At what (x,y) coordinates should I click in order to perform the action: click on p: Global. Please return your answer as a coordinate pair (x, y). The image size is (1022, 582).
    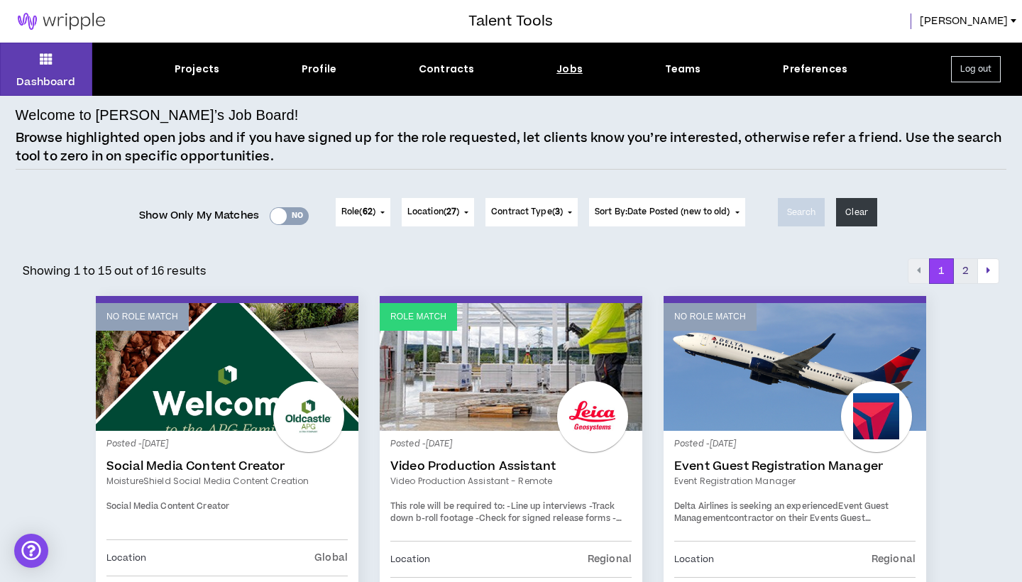
    Looking at the image, I should click on (331, 558).